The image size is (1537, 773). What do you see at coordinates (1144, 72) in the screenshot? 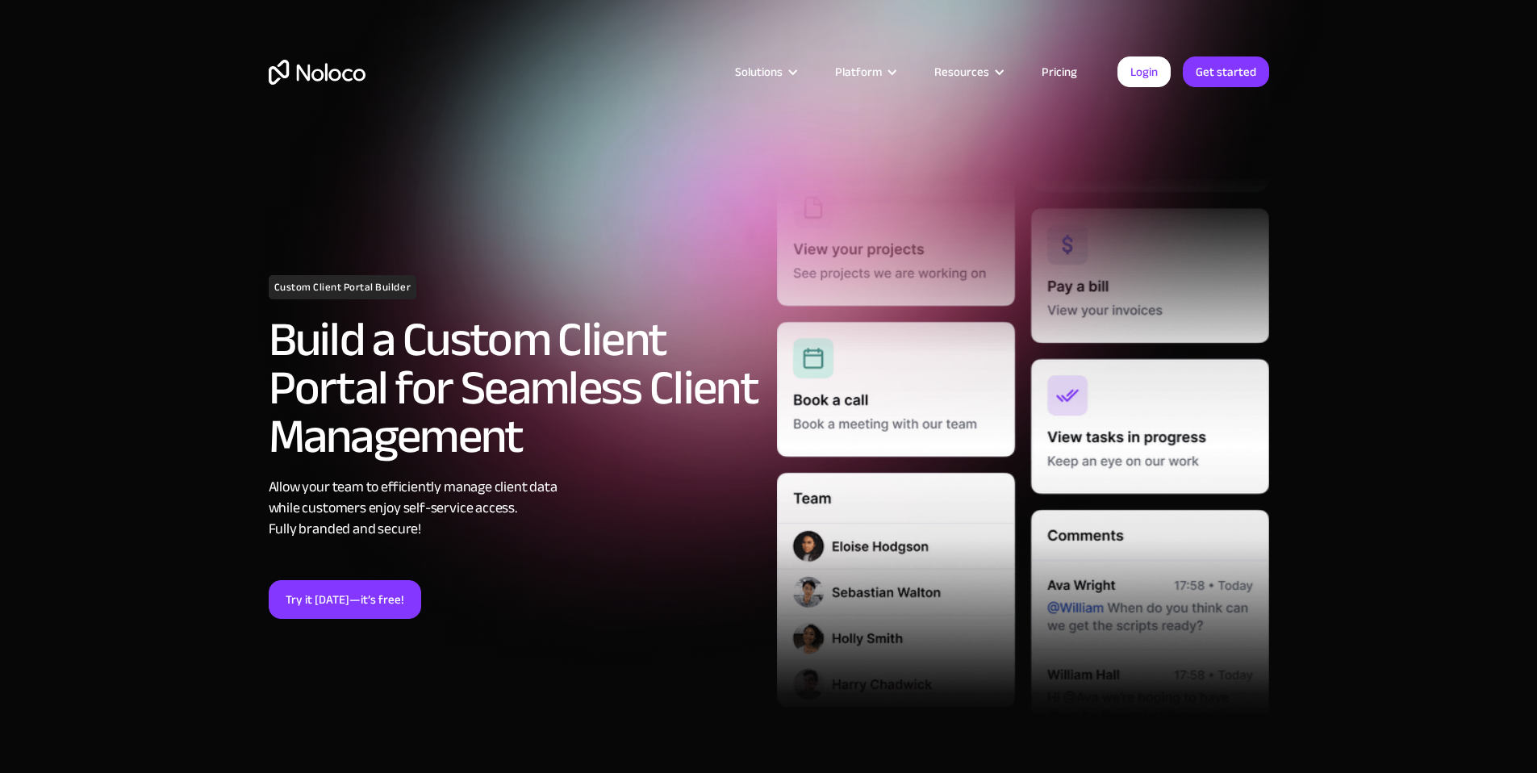
I see `a: Login` at bounding box center [1144, 72].